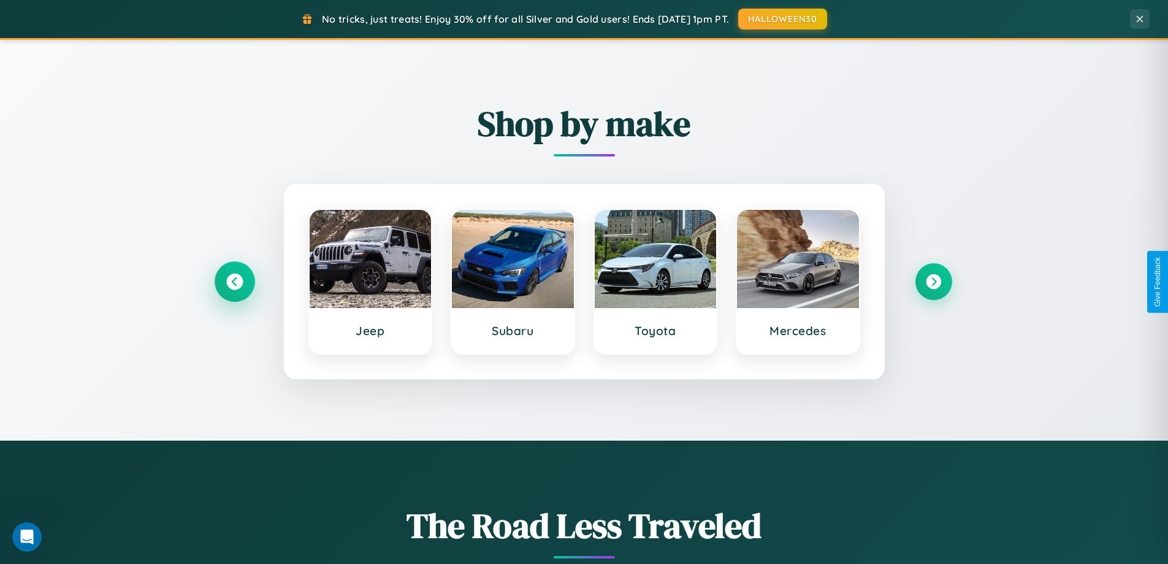 The height and width of the screenshot is (564, 1168). Describe the element at coordinates (584, 123) in the screenshot. I see `h2: Shop by make` at that location.